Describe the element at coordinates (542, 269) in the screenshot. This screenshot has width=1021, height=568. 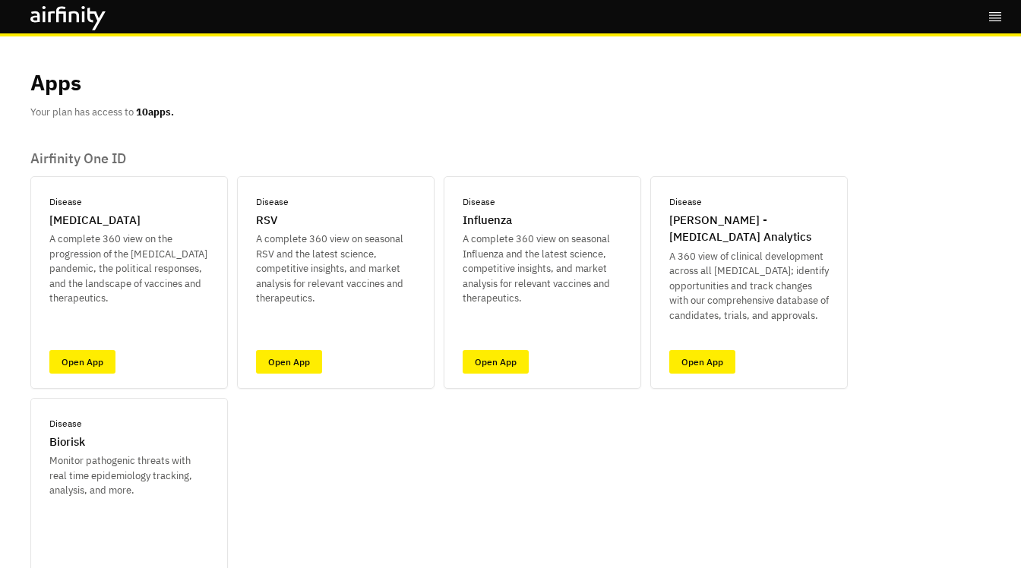
I see `p: A complete 360 view on seasonal Influenza and the latest science, competitive insights, and marke...` at that location.